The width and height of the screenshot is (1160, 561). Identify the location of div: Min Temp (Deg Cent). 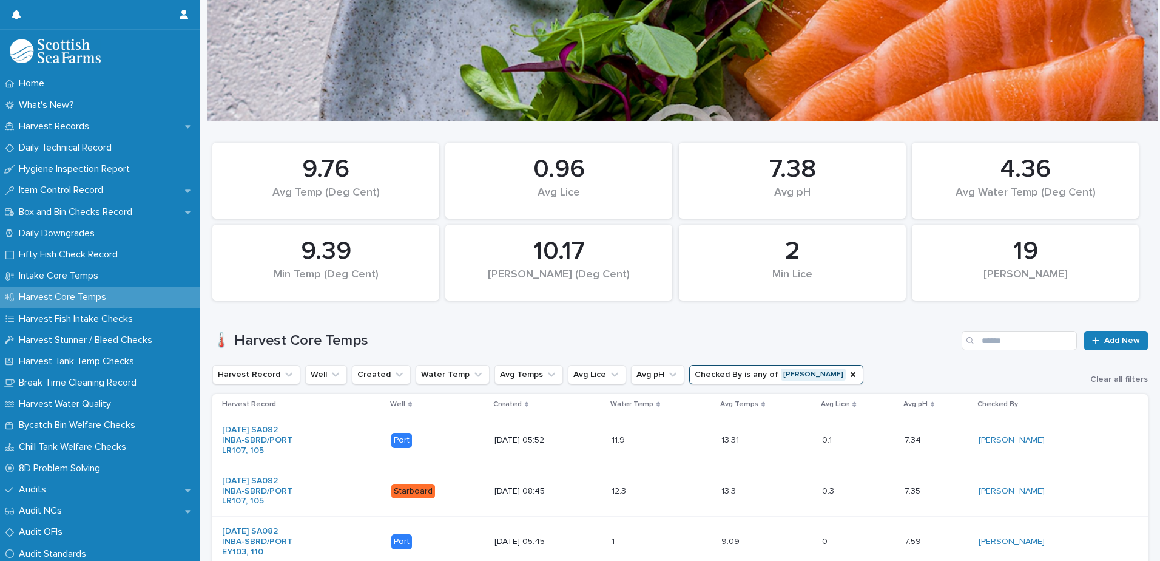
(326, 281).